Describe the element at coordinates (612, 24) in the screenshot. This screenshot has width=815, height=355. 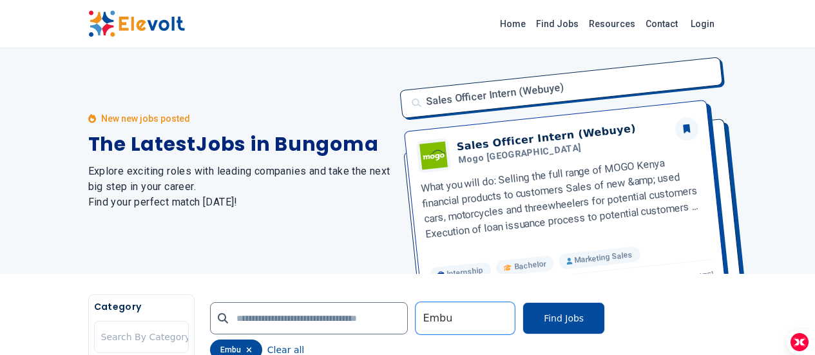
I see `a: Resources` at that location.